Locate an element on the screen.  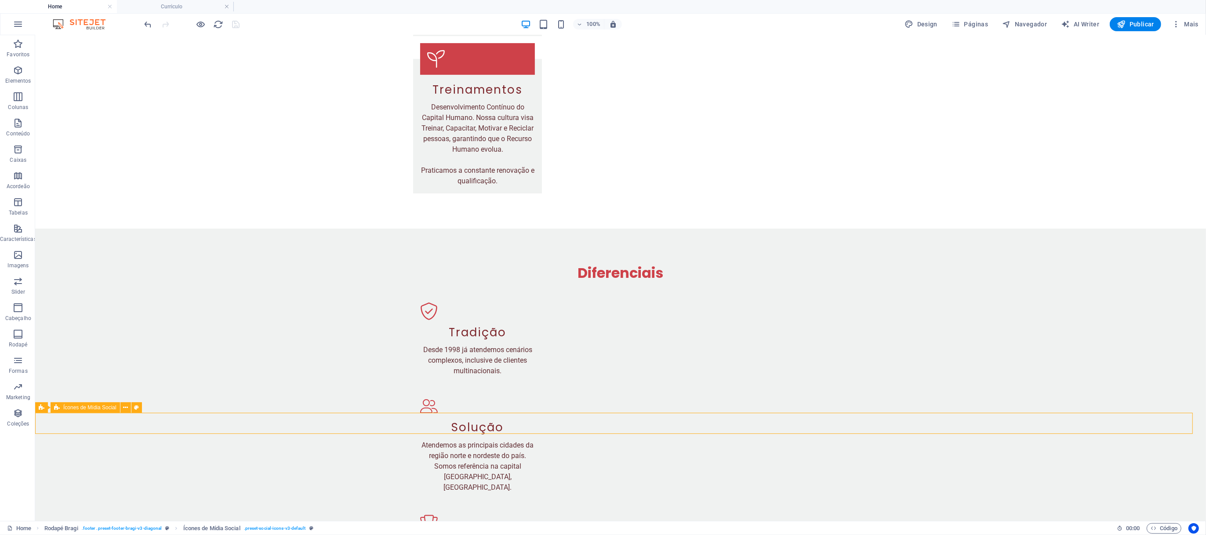
i: Ao redimensionar, ajusta automaticamente o nível de zoom para caber no dispositivo escolhido. is located at coordinates (613, 24).